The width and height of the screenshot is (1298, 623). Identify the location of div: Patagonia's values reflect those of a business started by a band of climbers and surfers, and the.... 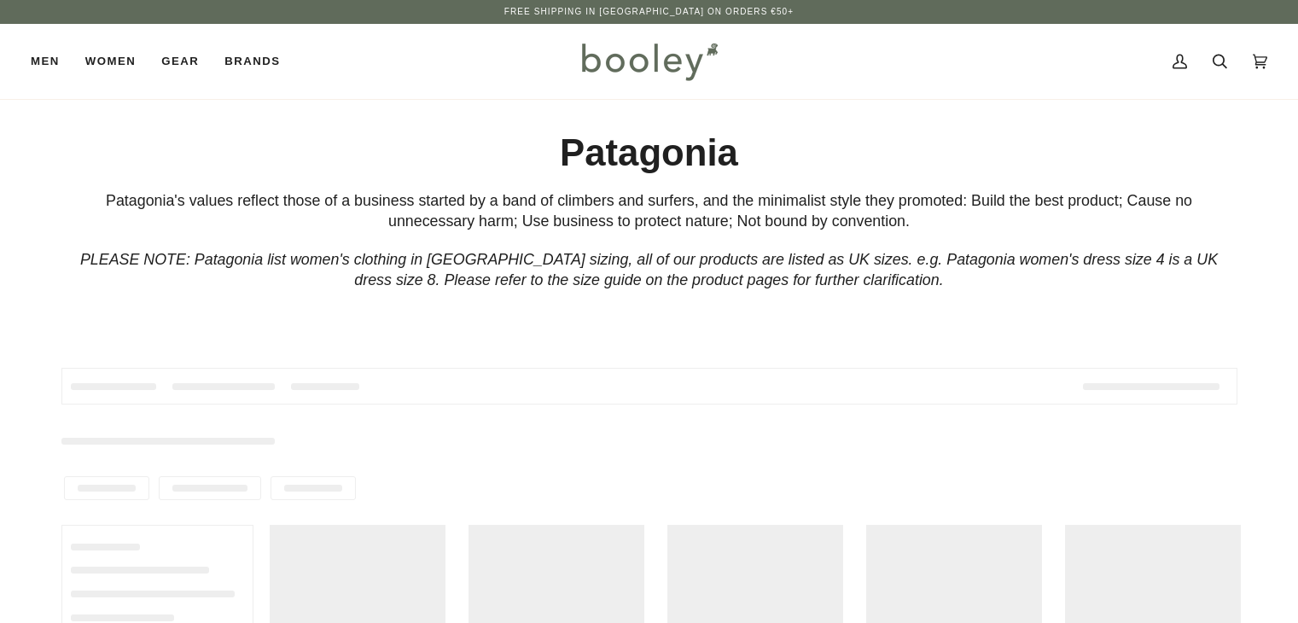
(650, 211).